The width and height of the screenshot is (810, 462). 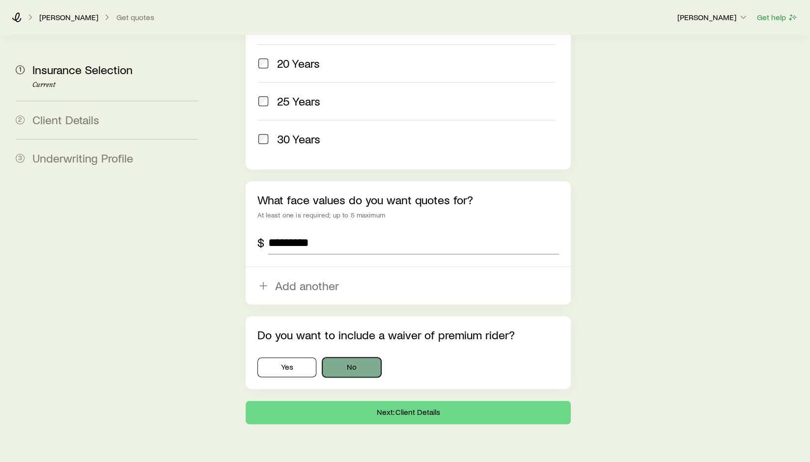 What do you see at coordinates (82, 69) in the screenshot?
I see `span: Insurance Selection` at bounding box center [82, 69].